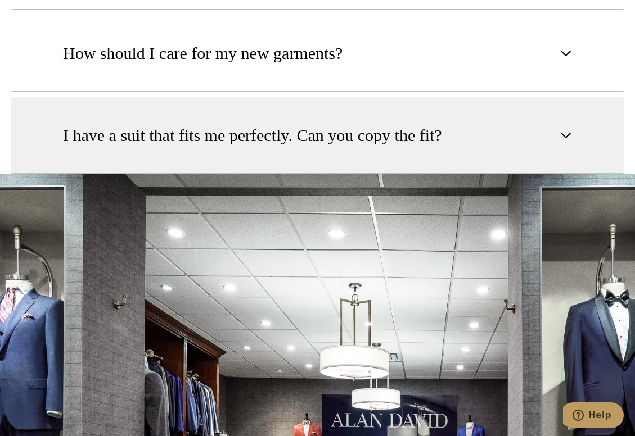 The width and height of the screenshot is (635, 436). What do you see at coordinates (317, 135) in the screenshot?
I see `button: I have a suit that fits me perfectly. Can you copy the fit?` at bounding box center [317, 135].